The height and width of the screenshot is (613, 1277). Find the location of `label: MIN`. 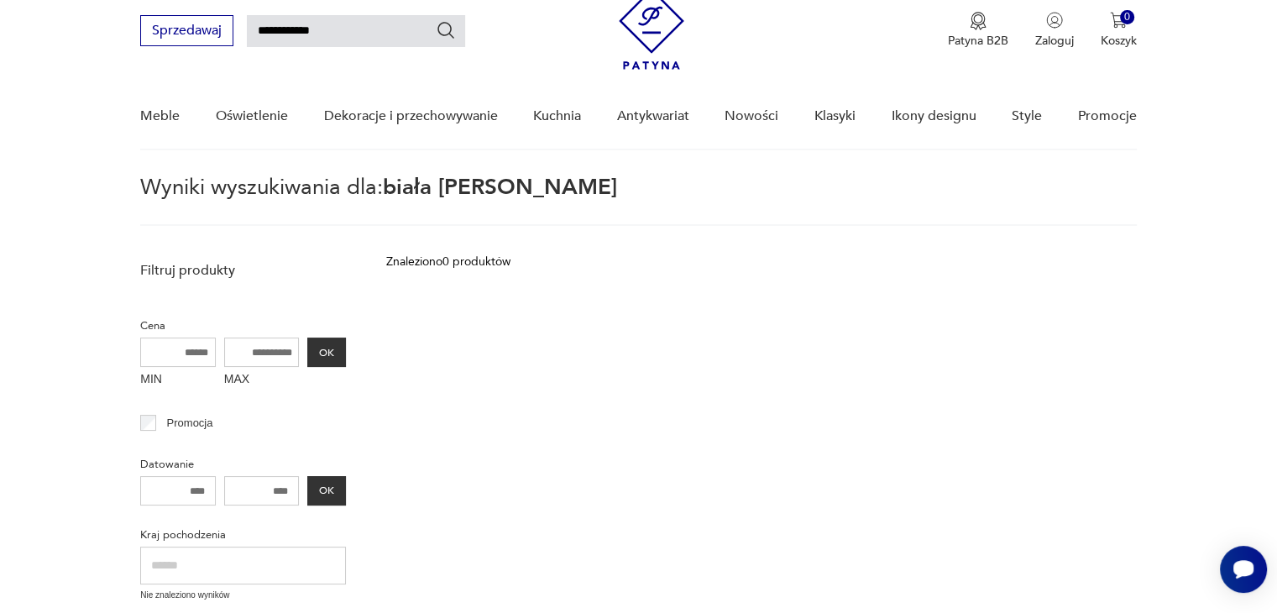

label: MIN is located at coordinates (178, 380).